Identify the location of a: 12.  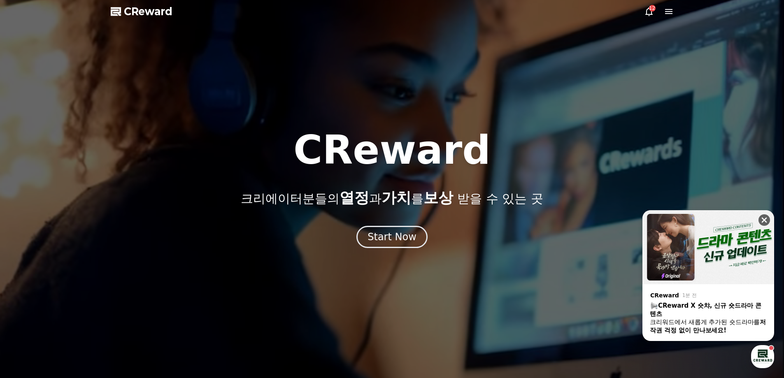
(649, 12).